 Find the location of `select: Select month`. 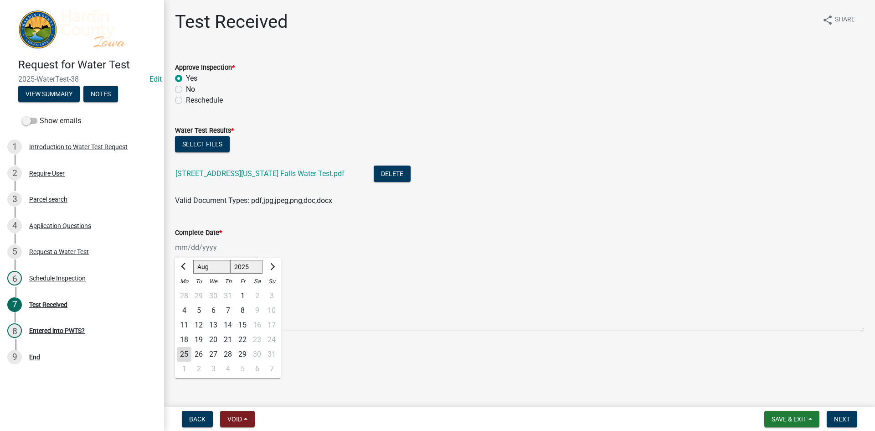

select: Select month is located at coordinates (212, 267).